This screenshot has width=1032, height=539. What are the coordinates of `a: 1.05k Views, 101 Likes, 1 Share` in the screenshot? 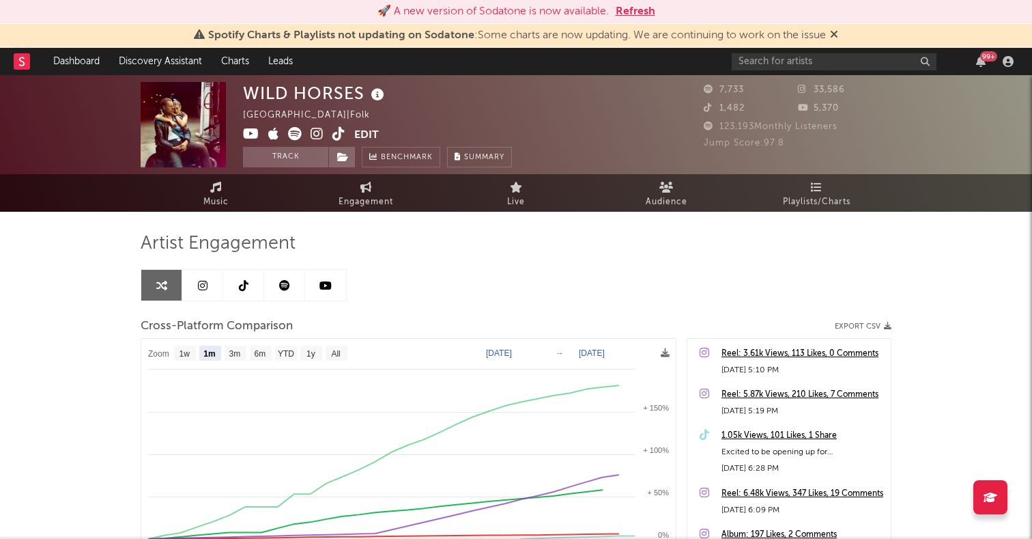 It's located at (803, 435).